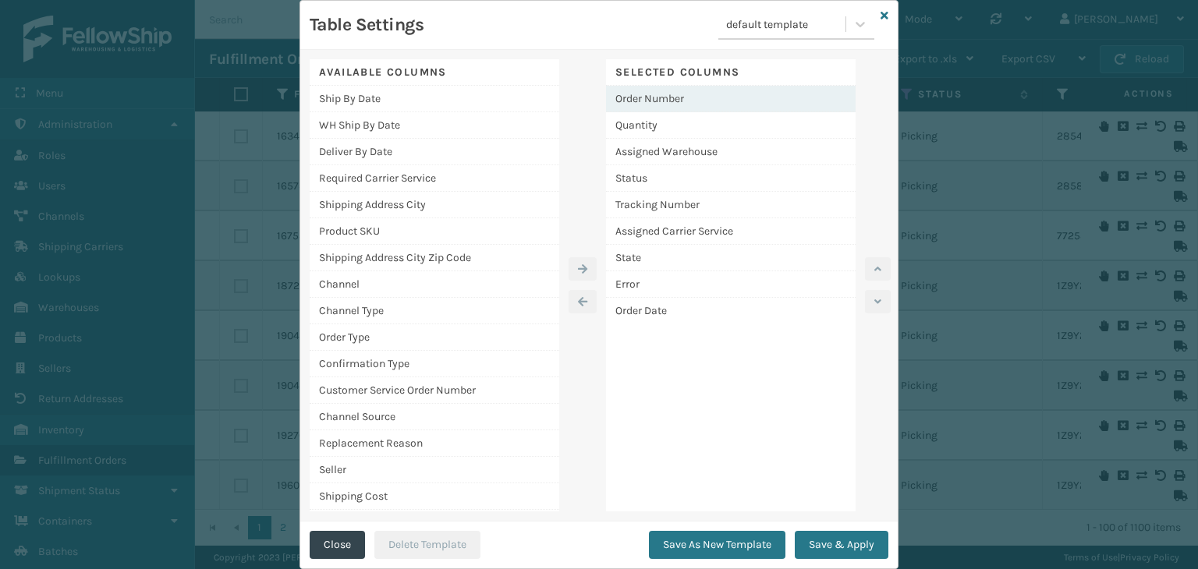 The image size is (1198, 569). Describe the element at coordinates (717, 545) in the screenshot. I see `button: Save As New Template` at that location.